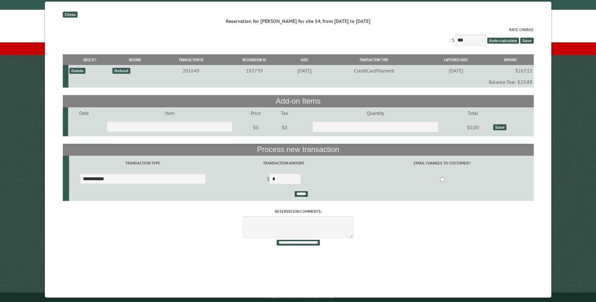  I want to click on span: Auto-calculate, so click(503, 41).